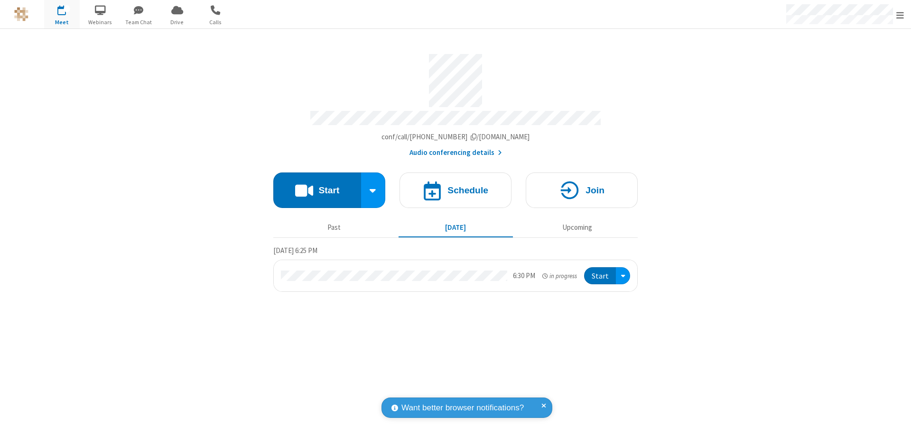 The width and height of the screenshot is (911, 434). I want to click on button: Audio conferencing details, so click(455, 153).